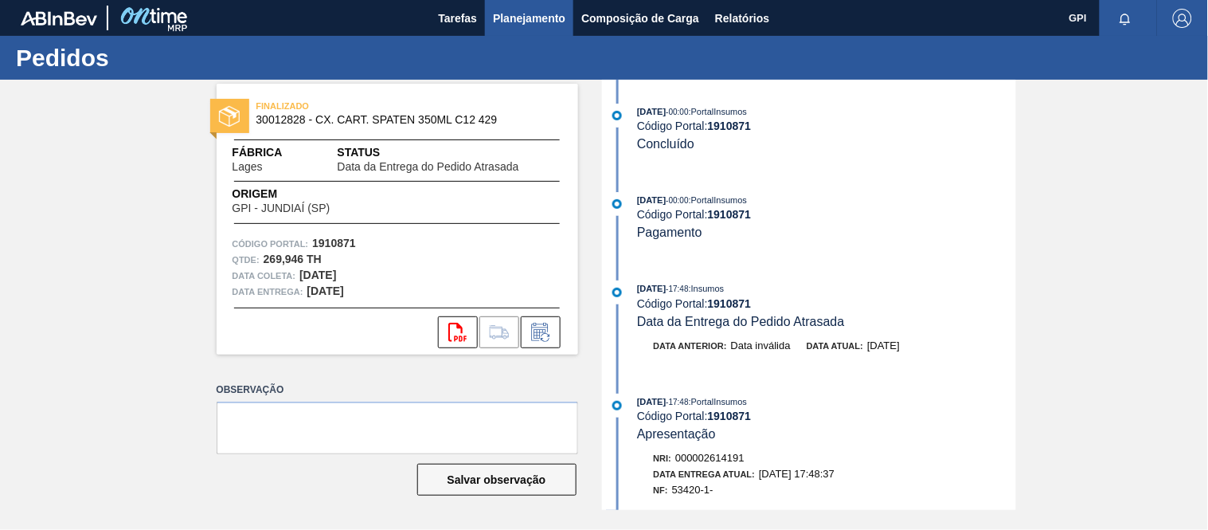  What do you see at coordinates (693, 489) in the screenshot?
I see `span: 53420-1-` at bounding box center [693, 489].